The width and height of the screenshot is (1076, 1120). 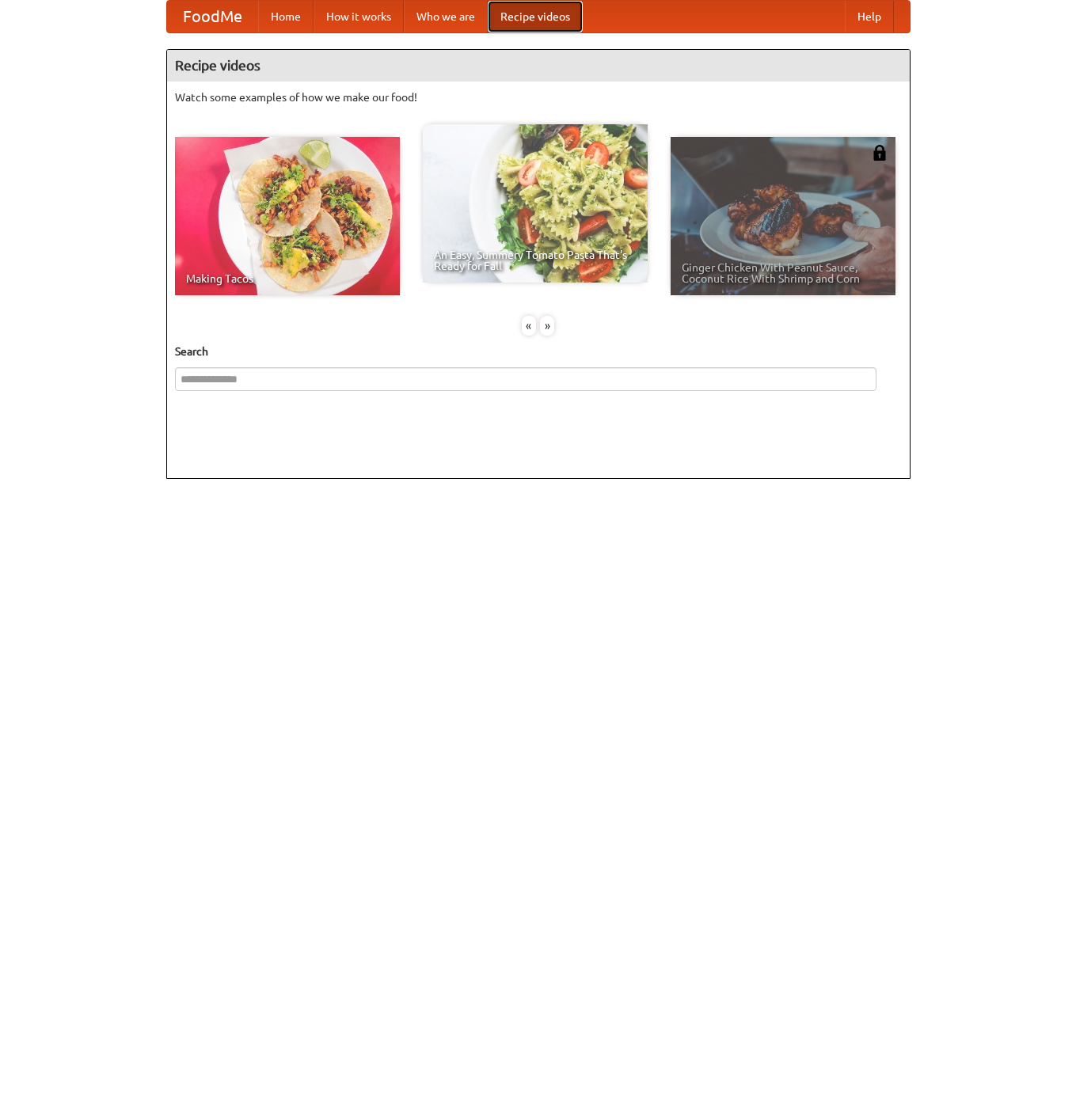 I want to click on h5: Search, so click(x=538, y=351).